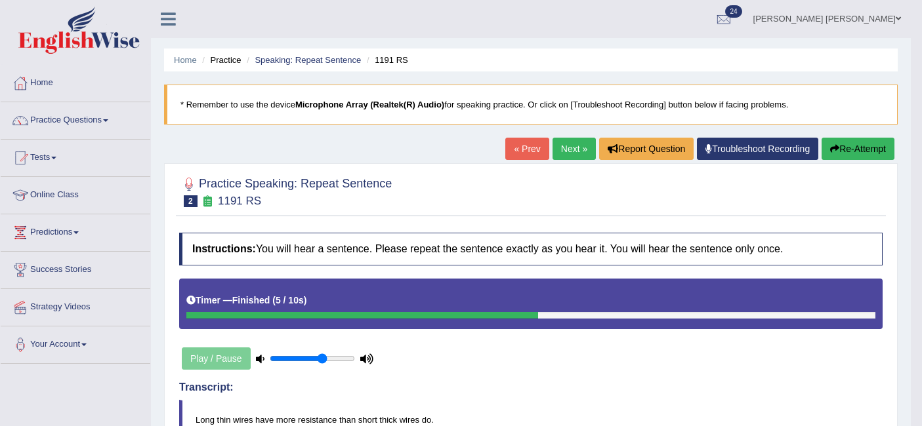 This screenshot has width=922, height=426. I want to click on li: Practice, so click(220, 60).